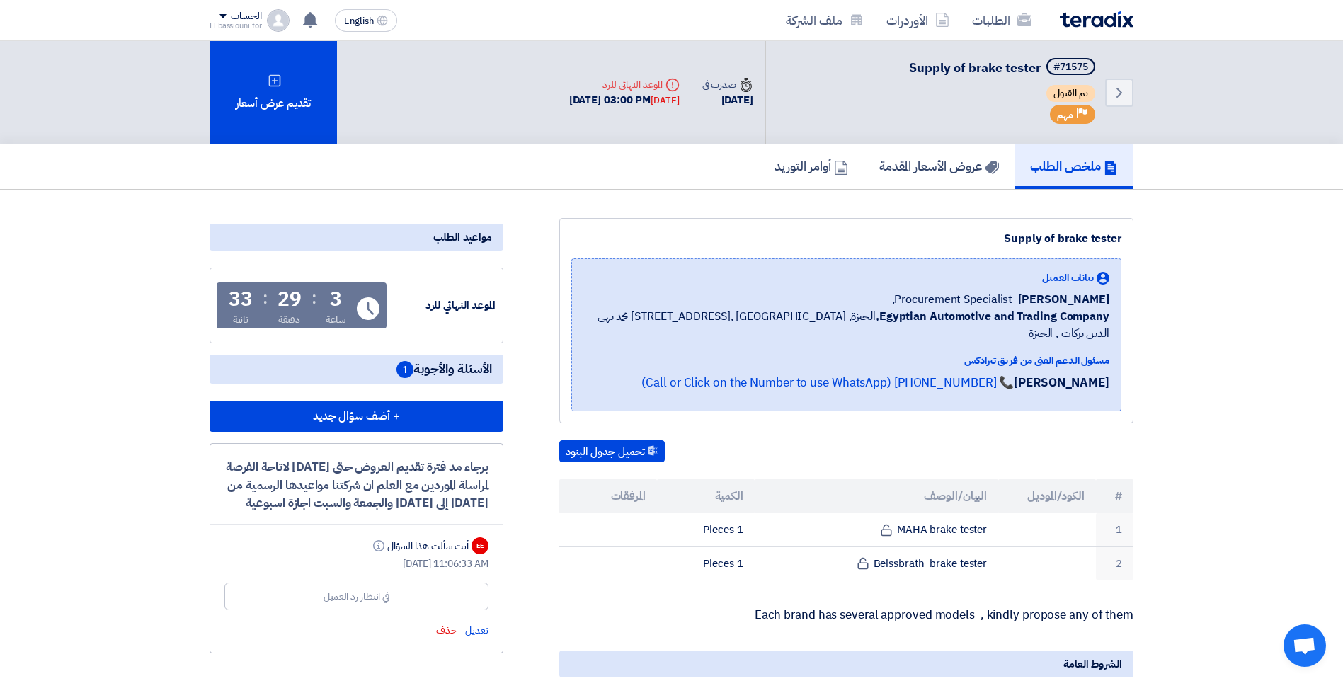  Describe the element at coordinates (1047, 496) in the screenshot. I see `th: الكود/الموديل` at that location.